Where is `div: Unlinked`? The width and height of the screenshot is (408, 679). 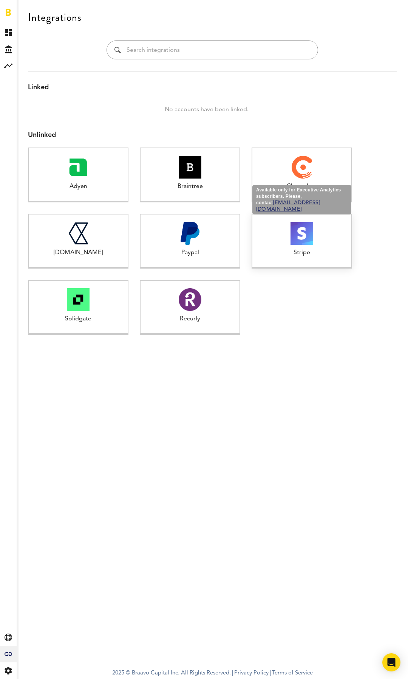
div: Unlinked is located at coordinates (212, 135).